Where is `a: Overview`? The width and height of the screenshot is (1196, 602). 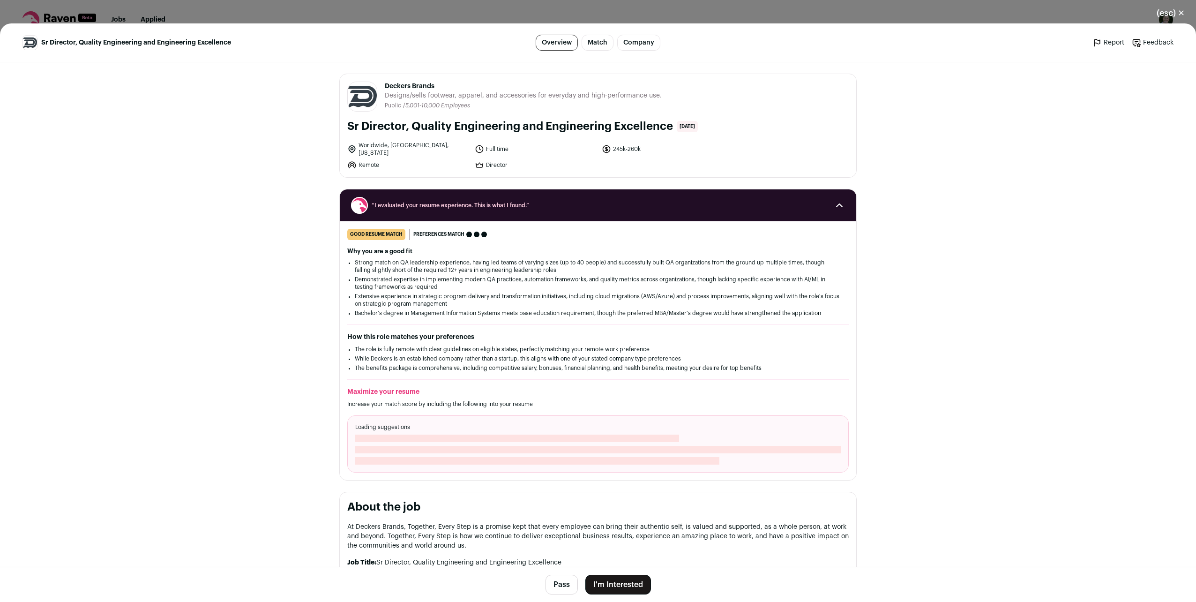 a: Overview is located at coordinates (557, 43).